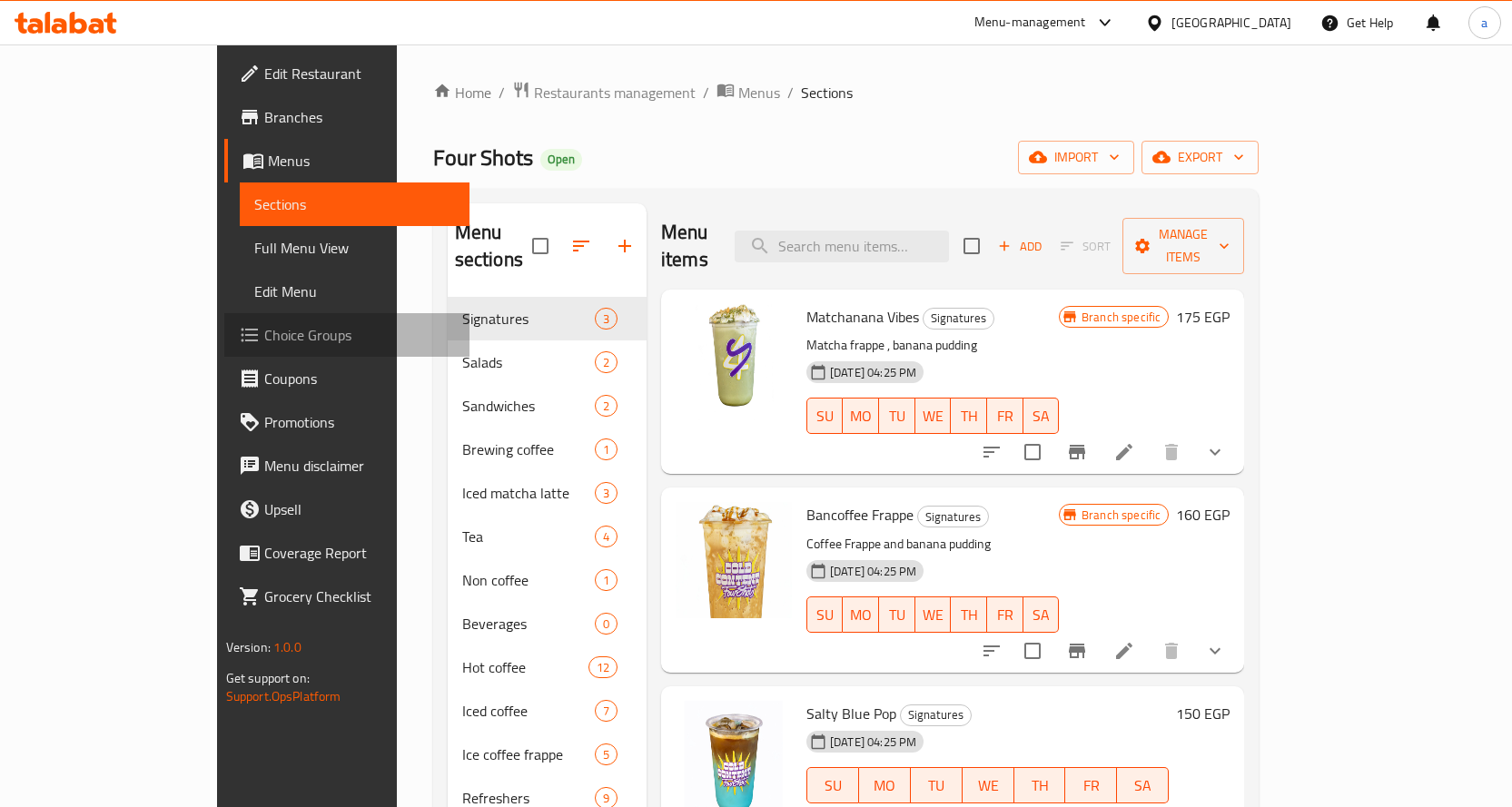  I want to click on div: Signatures3, so click(546, 319).